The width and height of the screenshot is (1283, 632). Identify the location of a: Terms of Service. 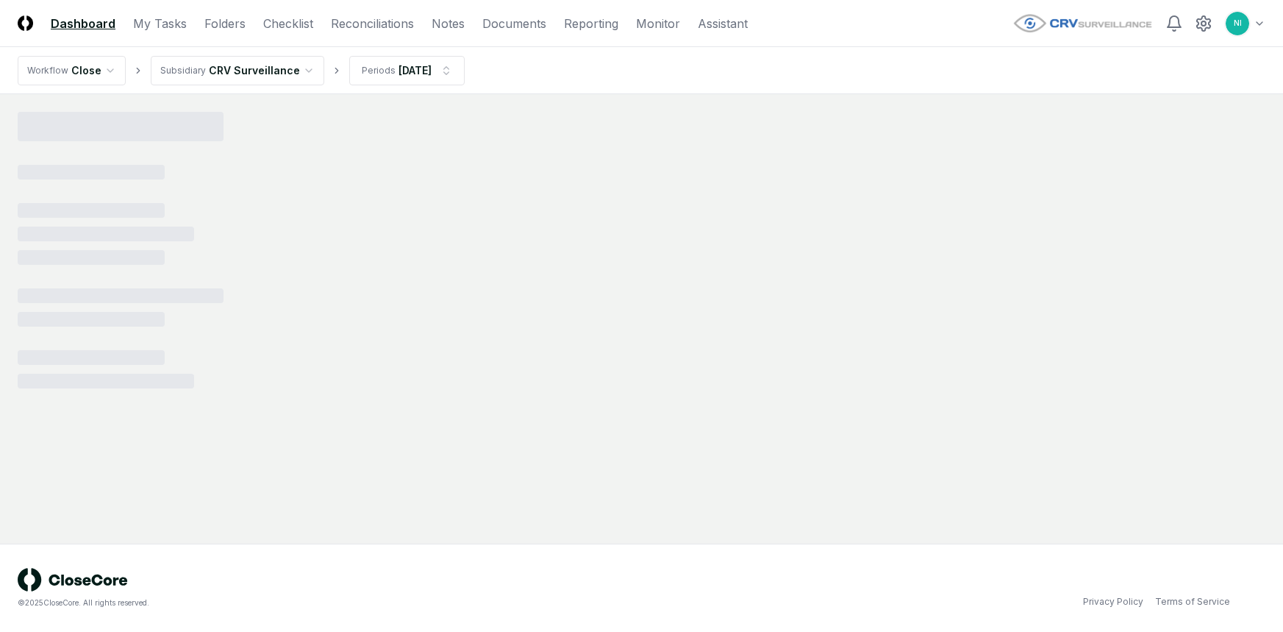
(1193, 602).